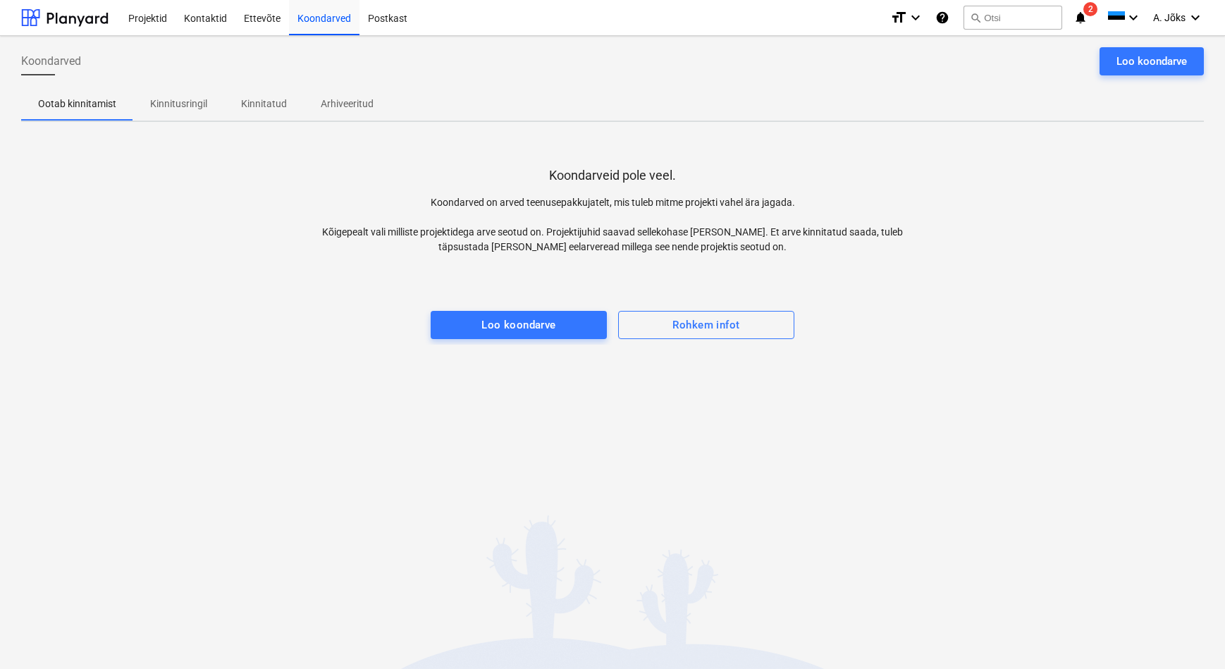 The image size is (1225, 669). I want to click on p: Kinnitatud, so click(264, 104).